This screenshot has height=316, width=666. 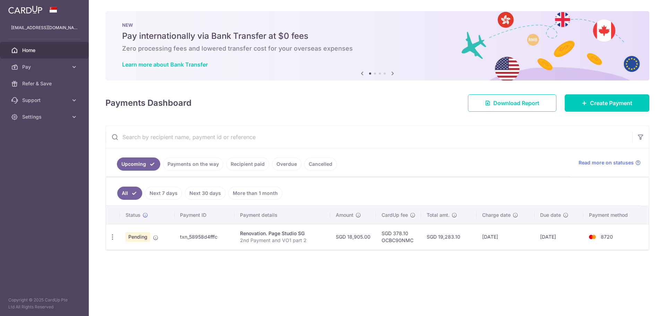 I want to click on a: All, so click(x=130, y=193).